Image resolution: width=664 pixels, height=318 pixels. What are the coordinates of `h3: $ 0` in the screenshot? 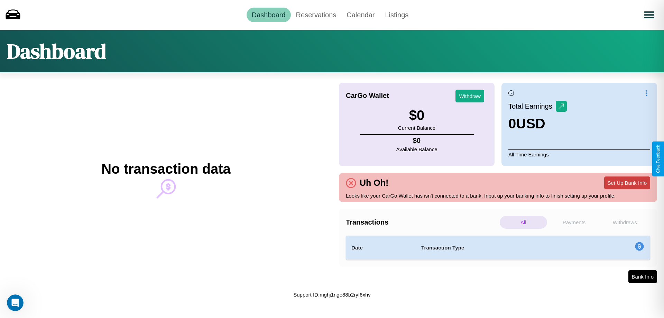 It's located at (417, 115).